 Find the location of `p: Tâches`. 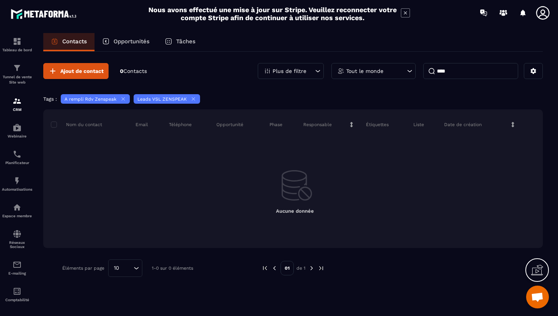

p: Tâches is located at coordinates (186, 41).